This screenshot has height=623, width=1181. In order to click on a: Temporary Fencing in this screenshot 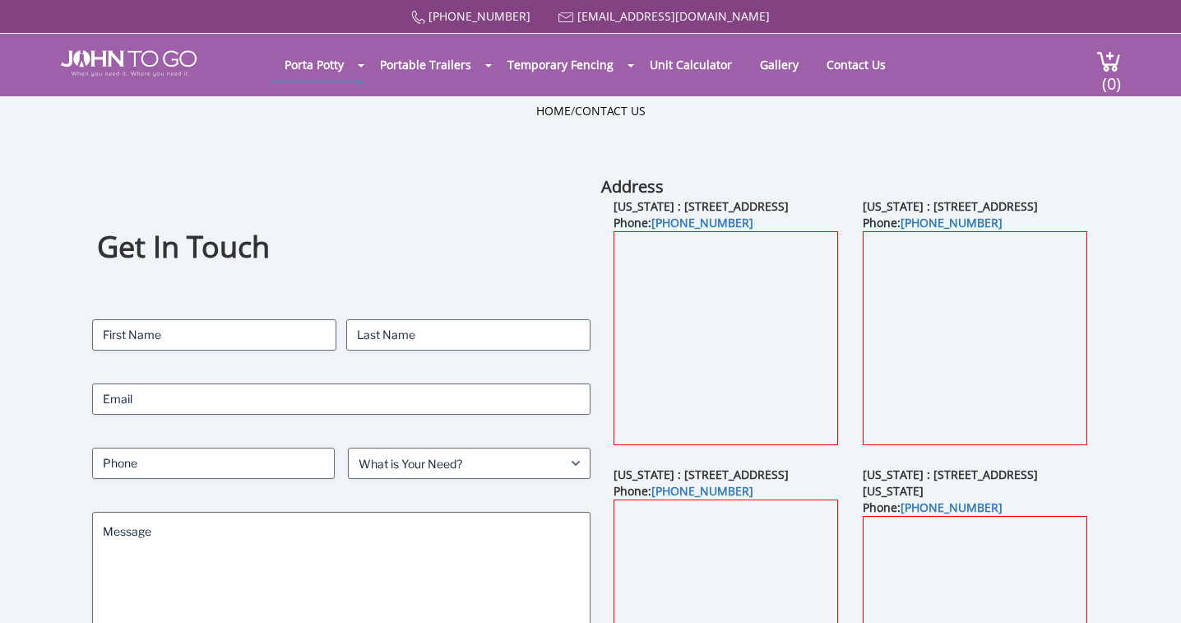, I will do `click(560, 64)`.